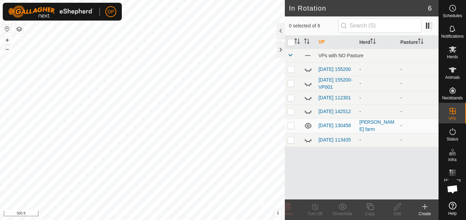  I want to click on div: Show/Hide, so click(343, 214).